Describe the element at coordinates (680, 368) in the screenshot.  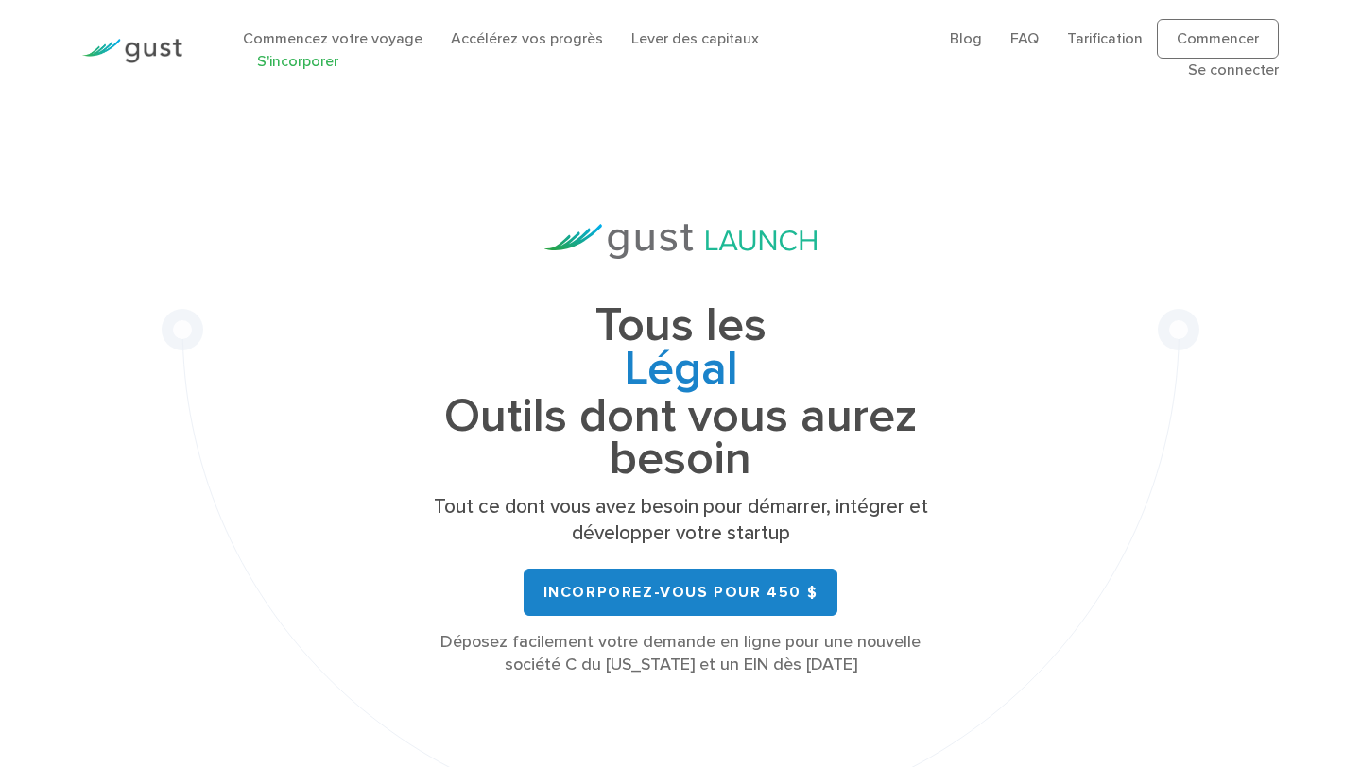
I see `font: Légal` at that location.